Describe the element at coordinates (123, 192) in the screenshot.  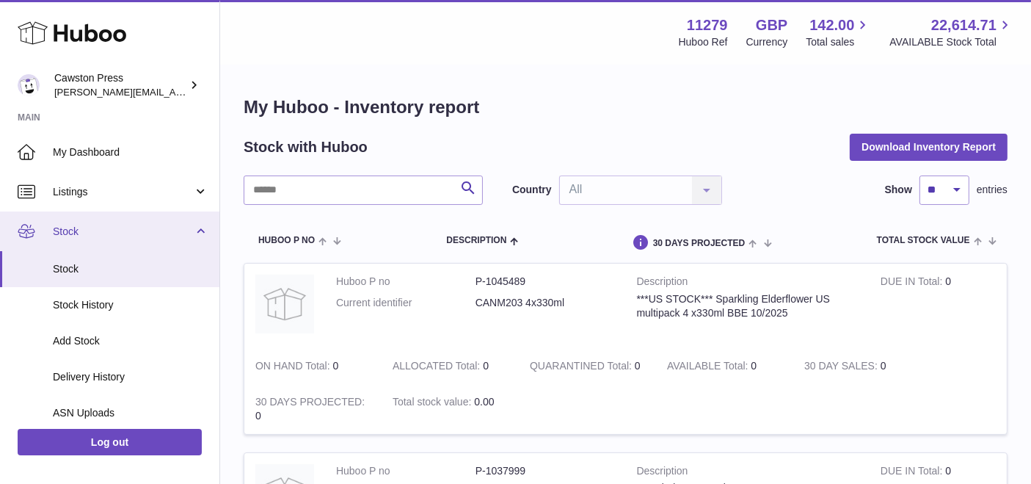
I see `span: Listings` at that location.